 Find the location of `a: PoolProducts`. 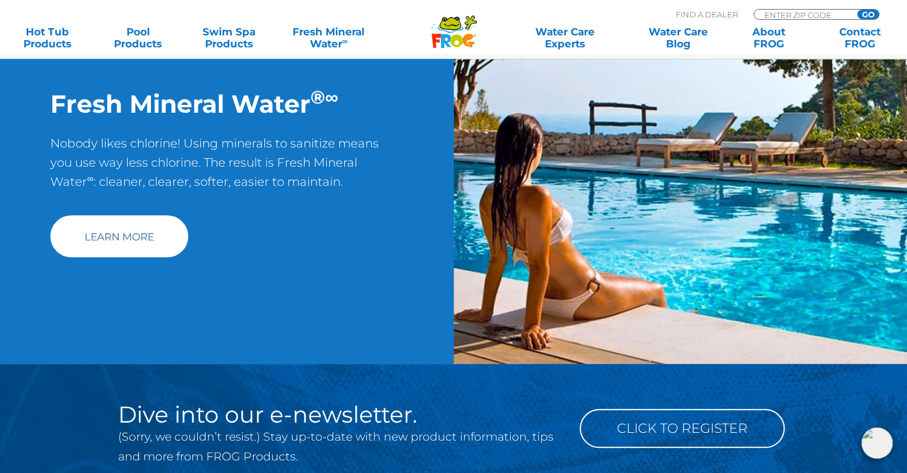

a: PoolProducts is located at coordinates (138, 38).